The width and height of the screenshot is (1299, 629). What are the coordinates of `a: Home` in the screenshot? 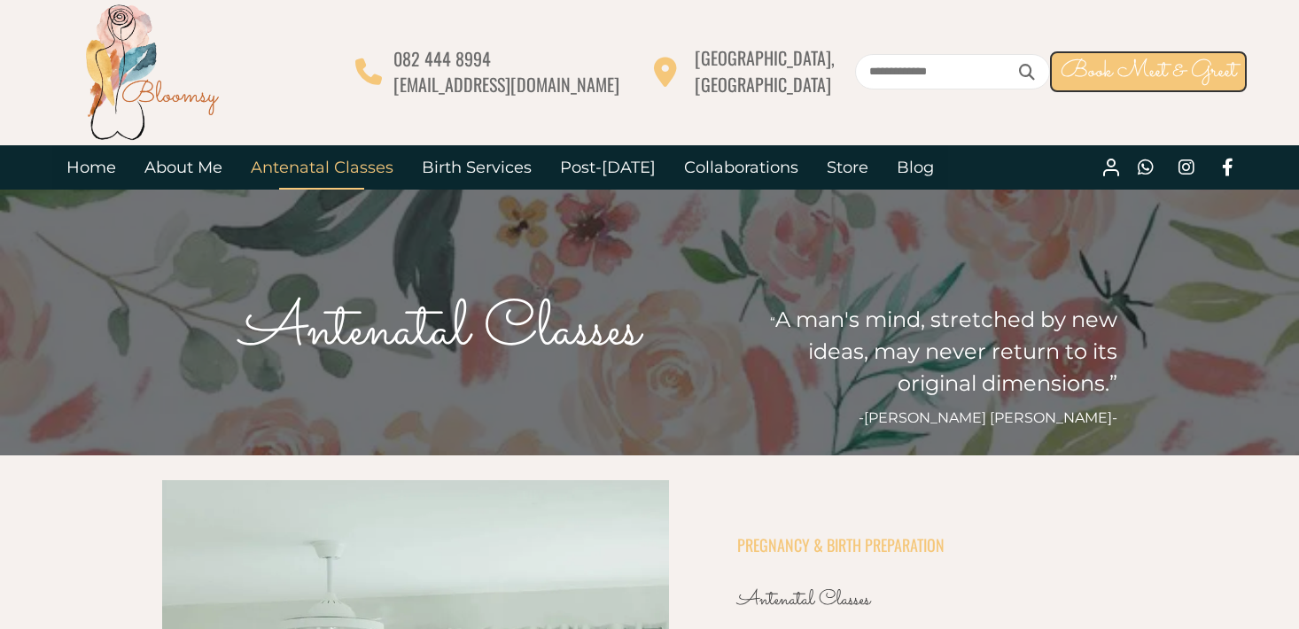 It's located at (91, 167).